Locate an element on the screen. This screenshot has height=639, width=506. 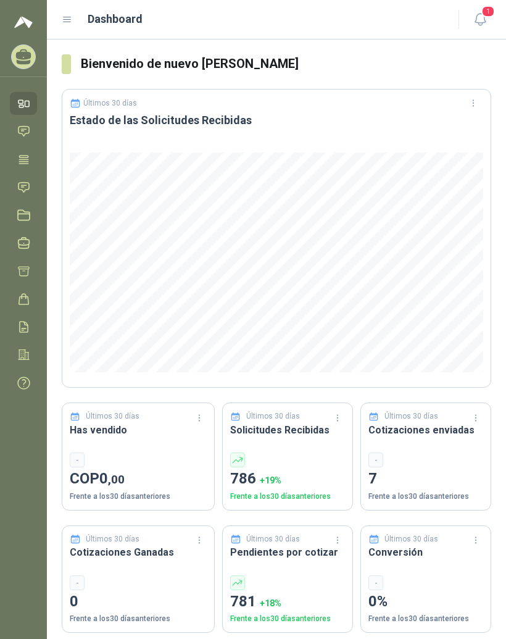
p: 781 is located at coordinates (288, 602).